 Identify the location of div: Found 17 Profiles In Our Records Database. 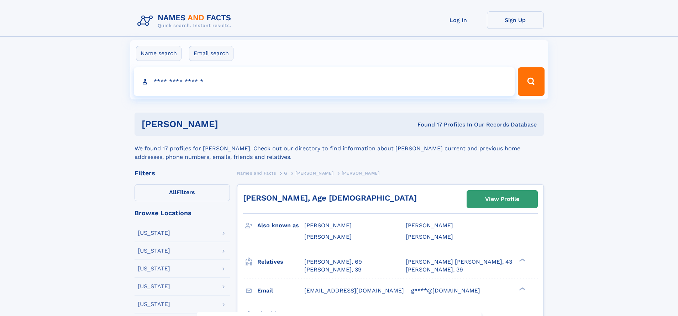
(427, 125).